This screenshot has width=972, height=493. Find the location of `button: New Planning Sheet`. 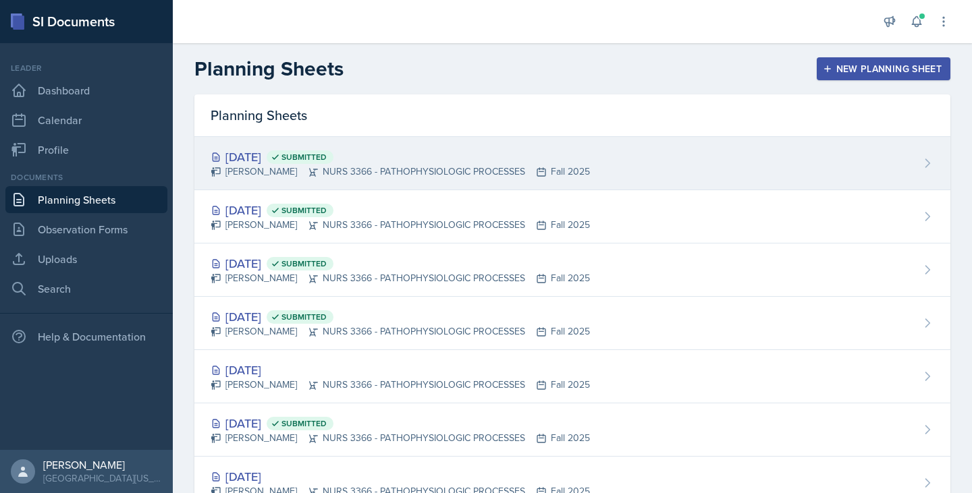

button: New Planning Sheet is located at coordinates (883, 69).